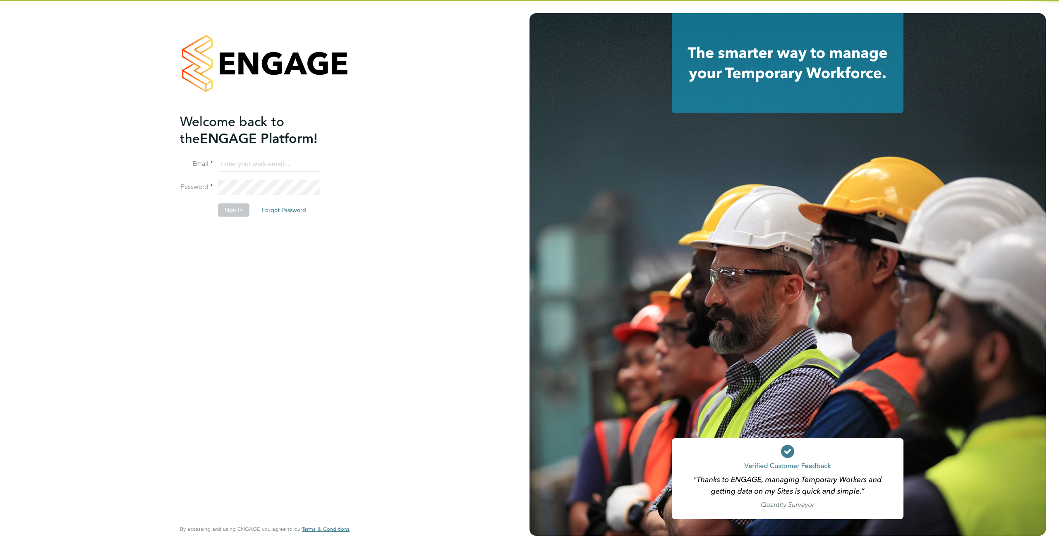 The height and width of the screenshot is (549, 1059). Describe the element at coordinates (261, 130) in the screenshot. I see `h2: ENGAGE Platform!` at that location.